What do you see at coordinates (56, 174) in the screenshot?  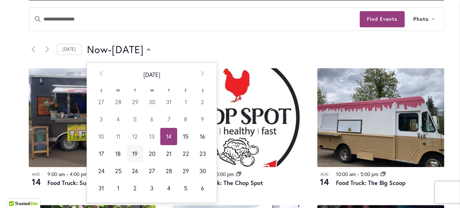 I see `time: 9:00 am` at bounding box center [56, 174].